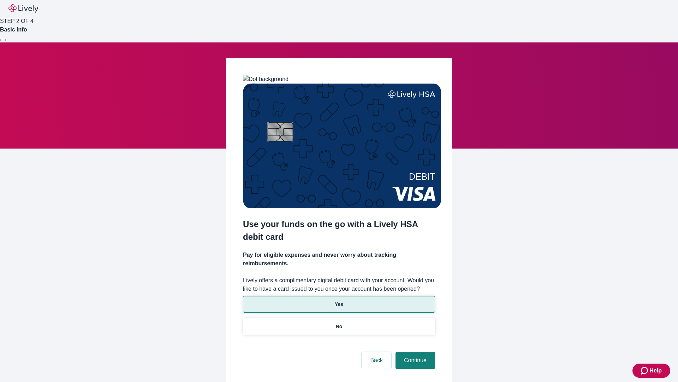  I want to click on p: No, so click(339, 326).